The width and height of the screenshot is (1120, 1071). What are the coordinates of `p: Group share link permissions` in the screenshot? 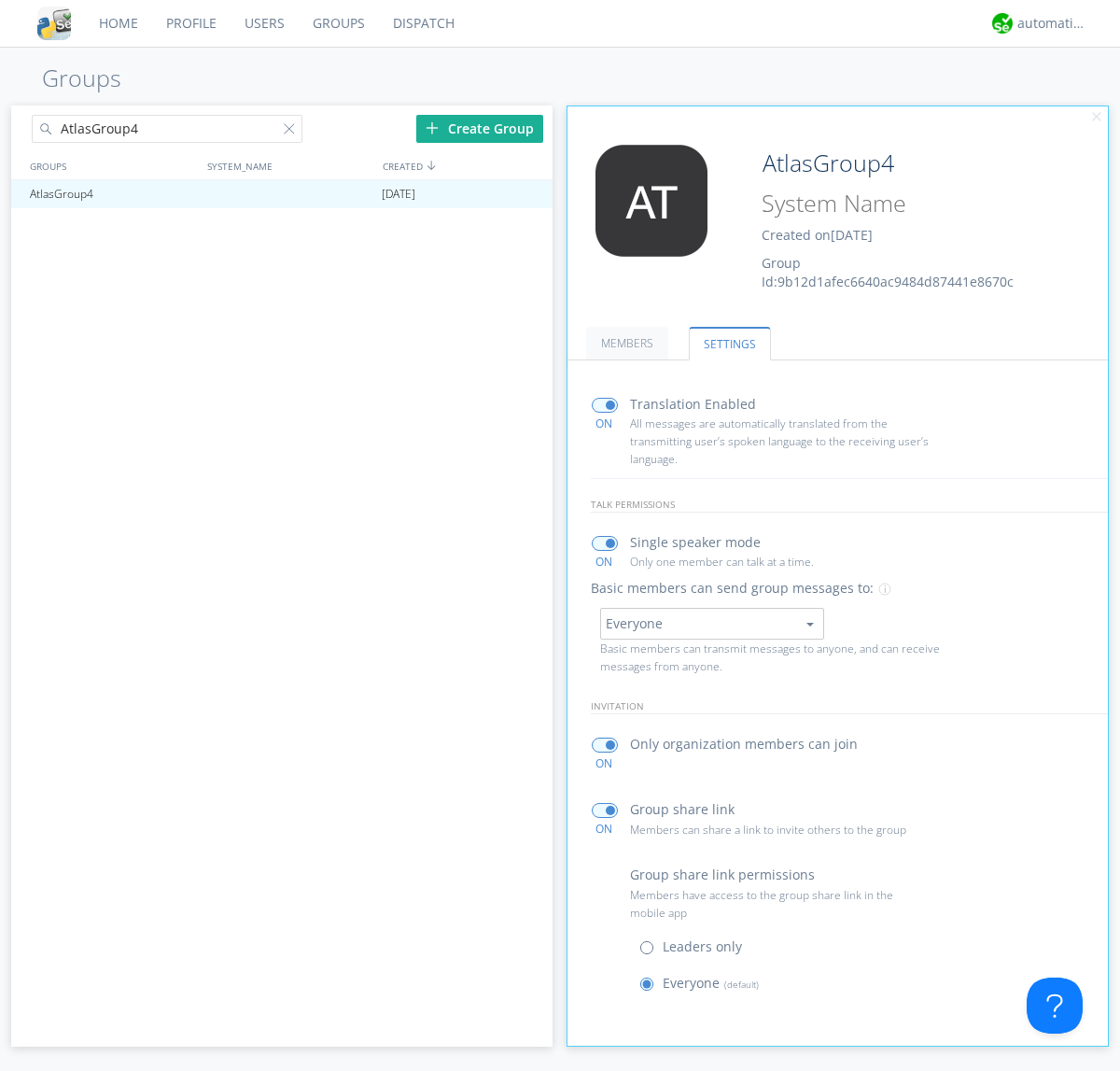 It's located at (723, 875).